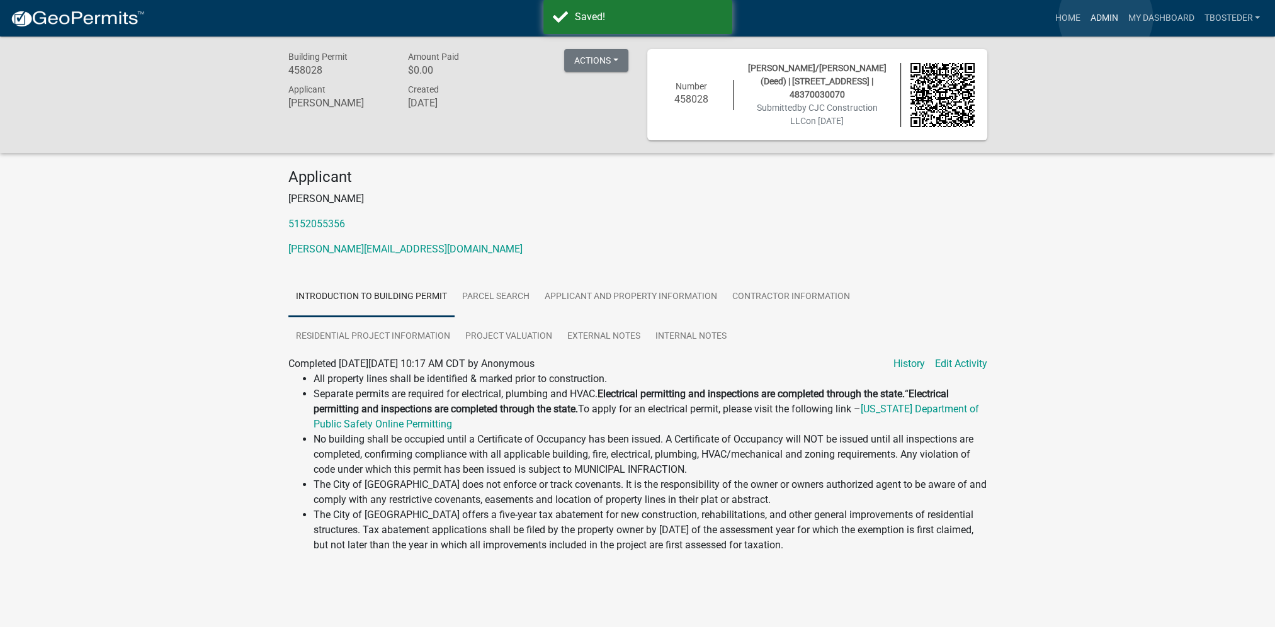  Describe the element at coordinates (596, 60) in the screenshot. I see `button: Actions` at that location.